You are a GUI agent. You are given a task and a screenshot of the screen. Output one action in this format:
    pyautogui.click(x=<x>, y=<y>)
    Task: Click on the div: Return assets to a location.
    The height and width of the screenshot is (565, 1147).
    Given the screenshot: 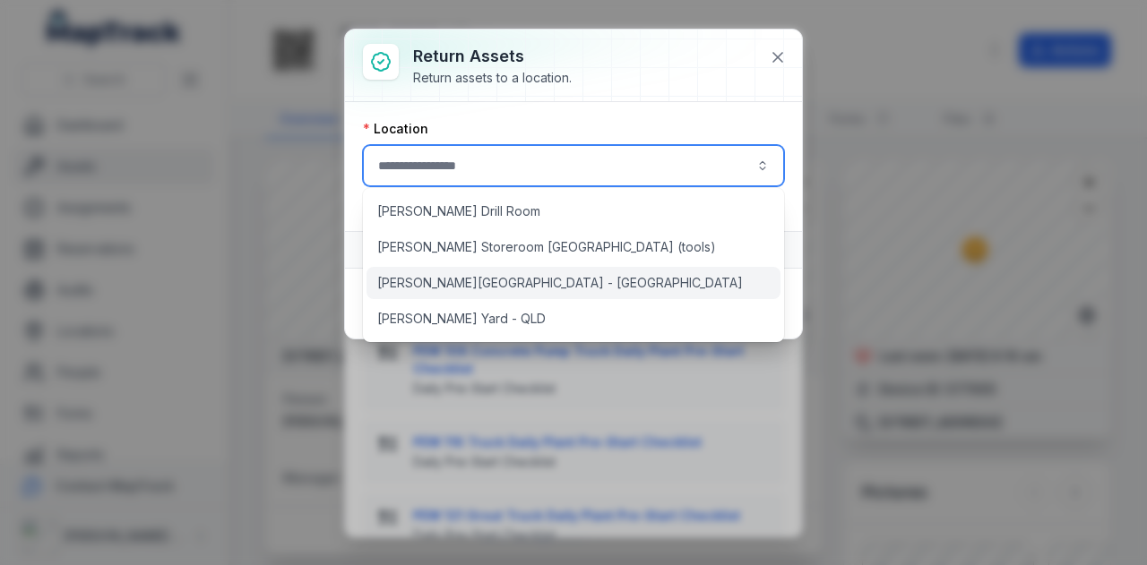 What is the action you would take?
    pyautogui.click(x=492, y=78)
    